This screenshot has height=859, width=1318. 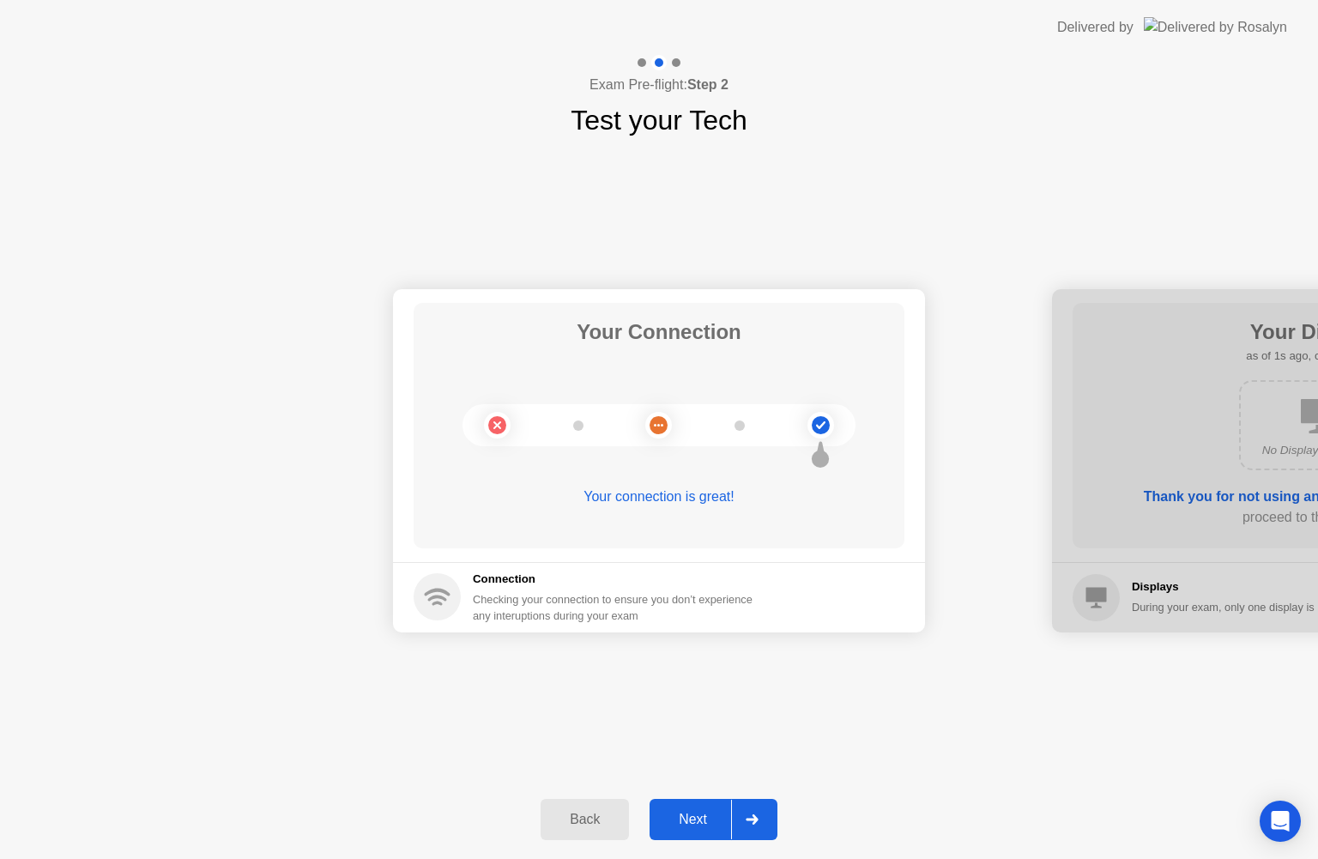 What do you see at coordinates (618, 579) in the screenshot?
I see `h5: Connection` at bounding box center [618, 579].